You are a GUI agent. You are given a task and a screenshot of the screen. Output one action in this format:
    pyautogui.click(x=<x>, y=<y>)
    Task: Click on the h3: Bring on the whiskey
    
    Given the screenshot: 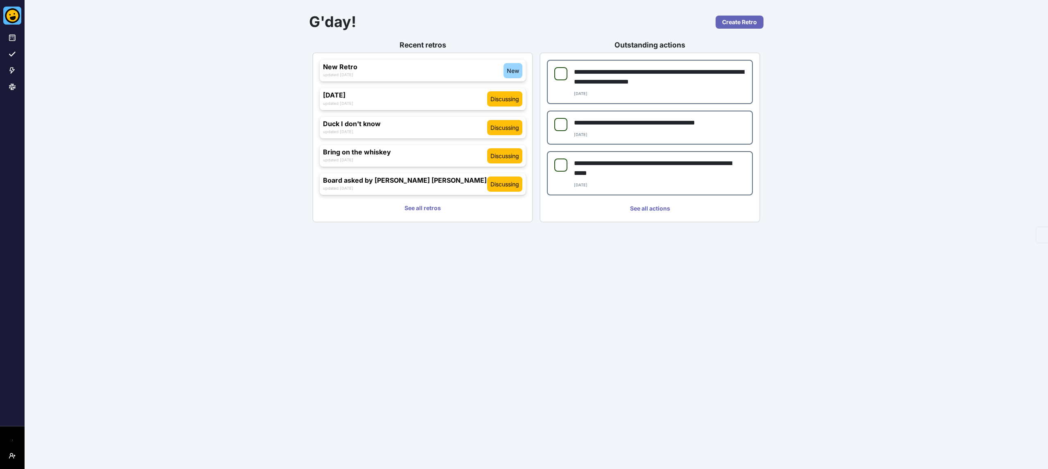 What is the action you would take?
    pyautogui.click(x=405, y=152)
    